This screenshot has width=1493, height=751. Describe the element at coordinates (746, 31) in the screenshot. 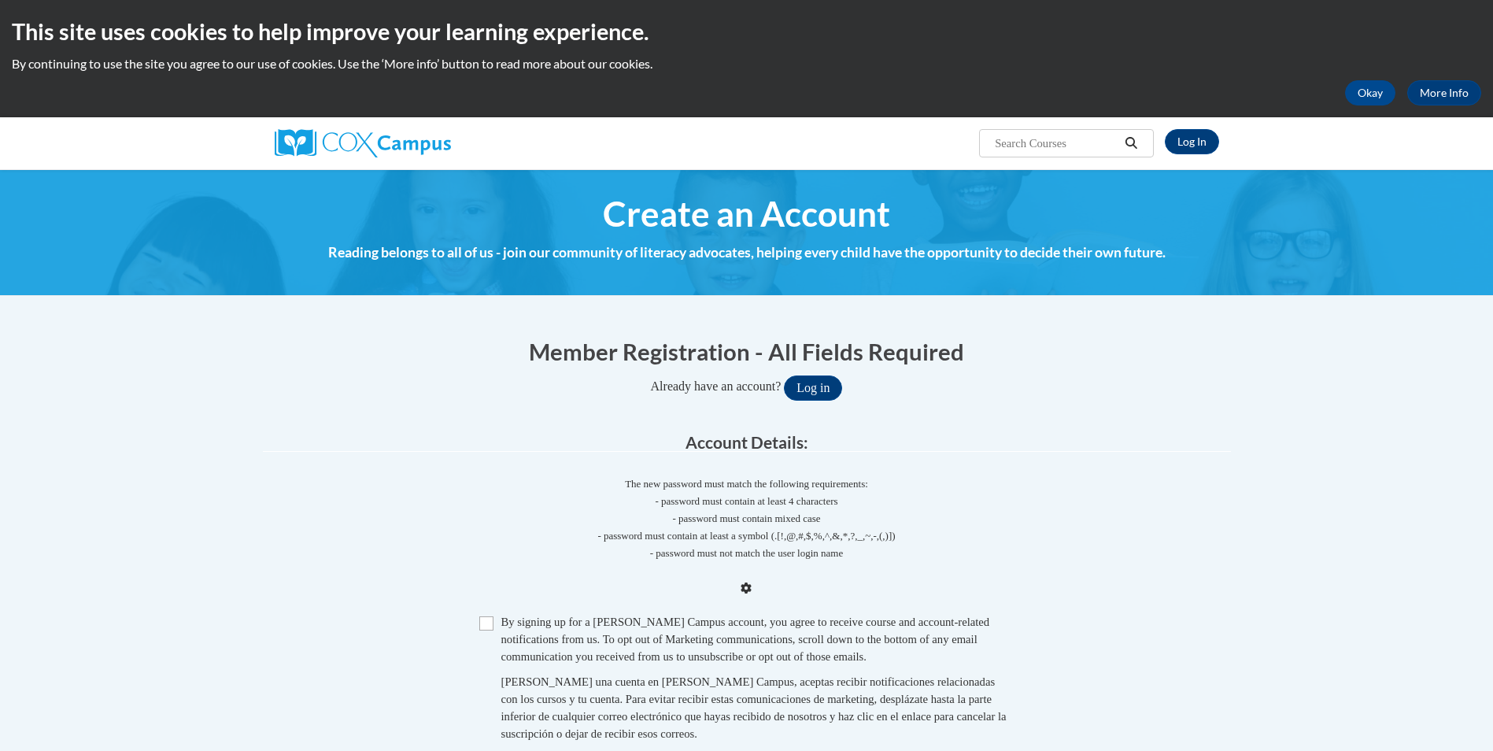

I see `h2: This site uses cookies to help improve your learning experience.` at that location.